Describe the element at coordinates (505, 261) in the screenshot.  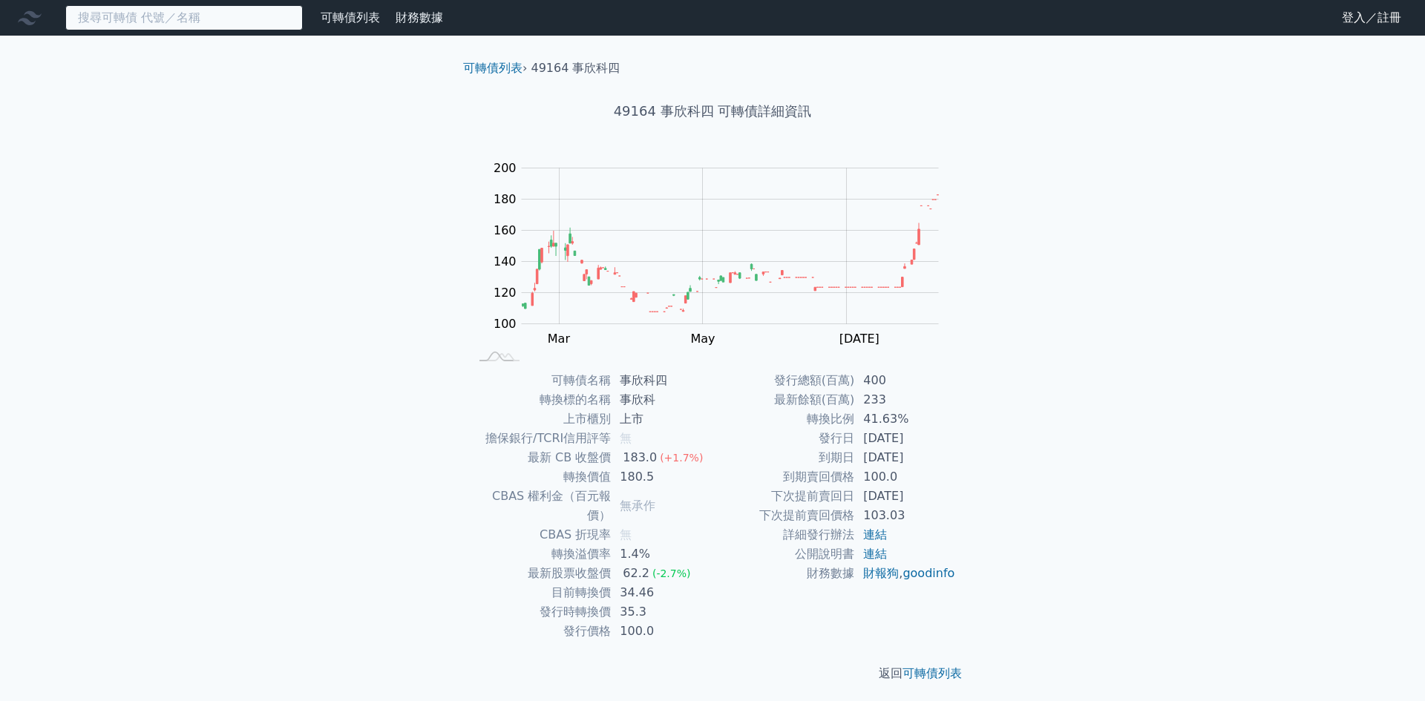
I see `tspan: 140` at that location.